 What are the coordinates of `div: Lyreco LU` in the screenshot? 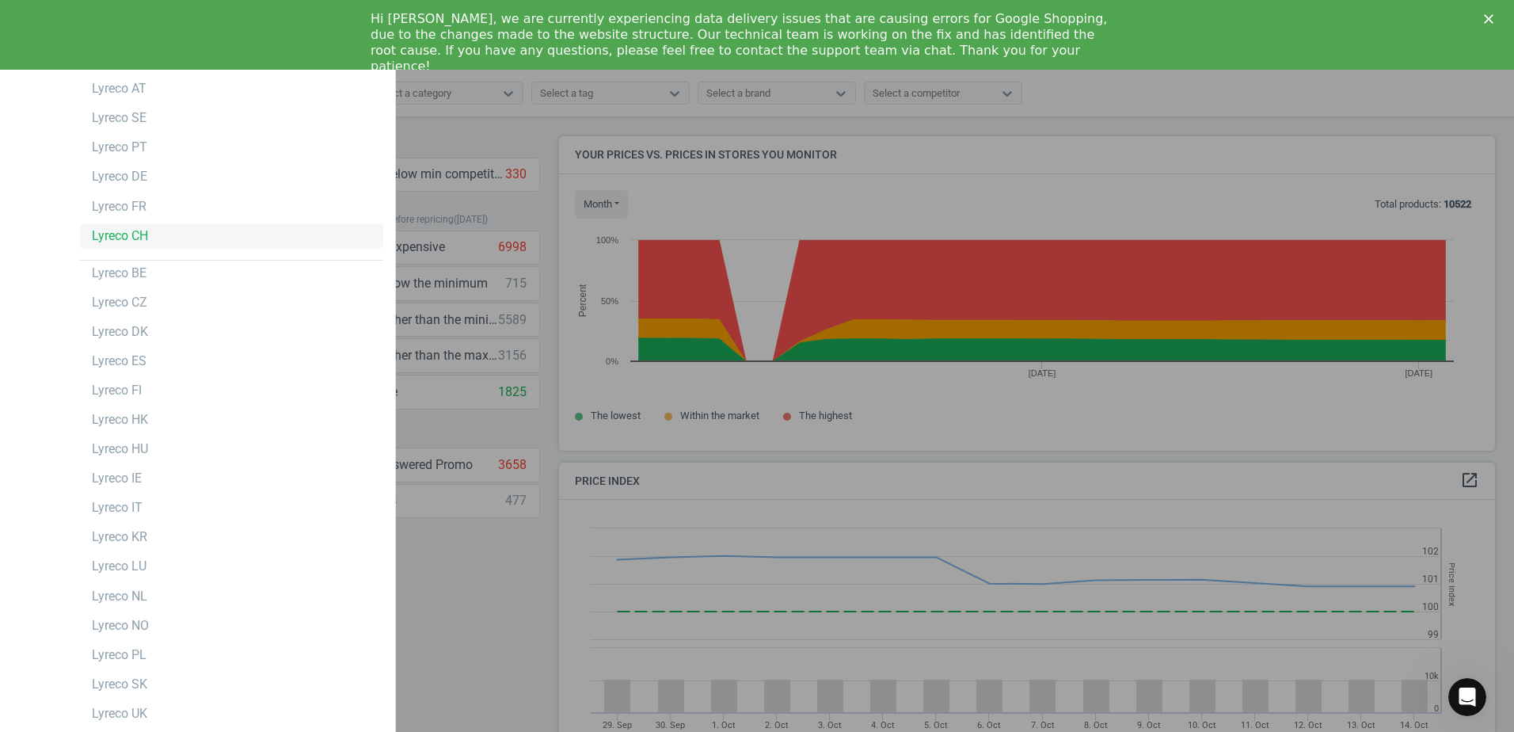 It's located at (119, 566).